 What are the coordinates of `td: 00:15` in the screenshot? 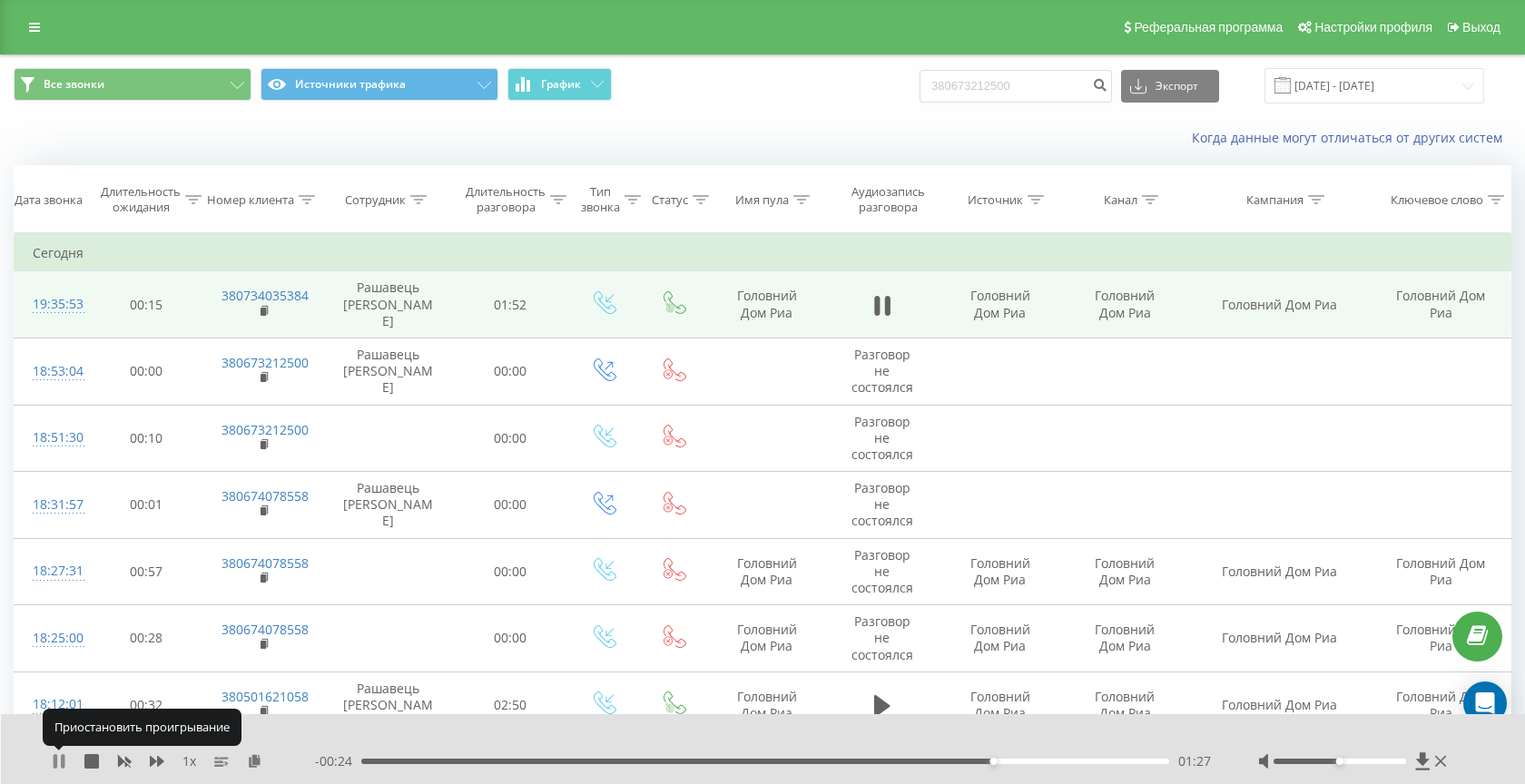 It's located at (146, 305).